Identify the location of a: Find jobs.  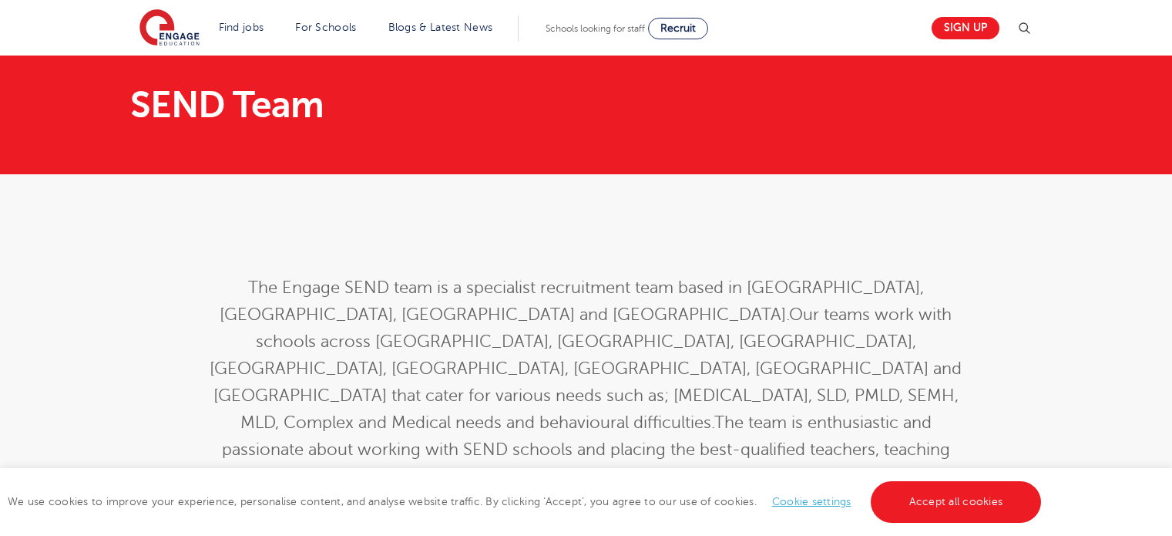
(241, 27).